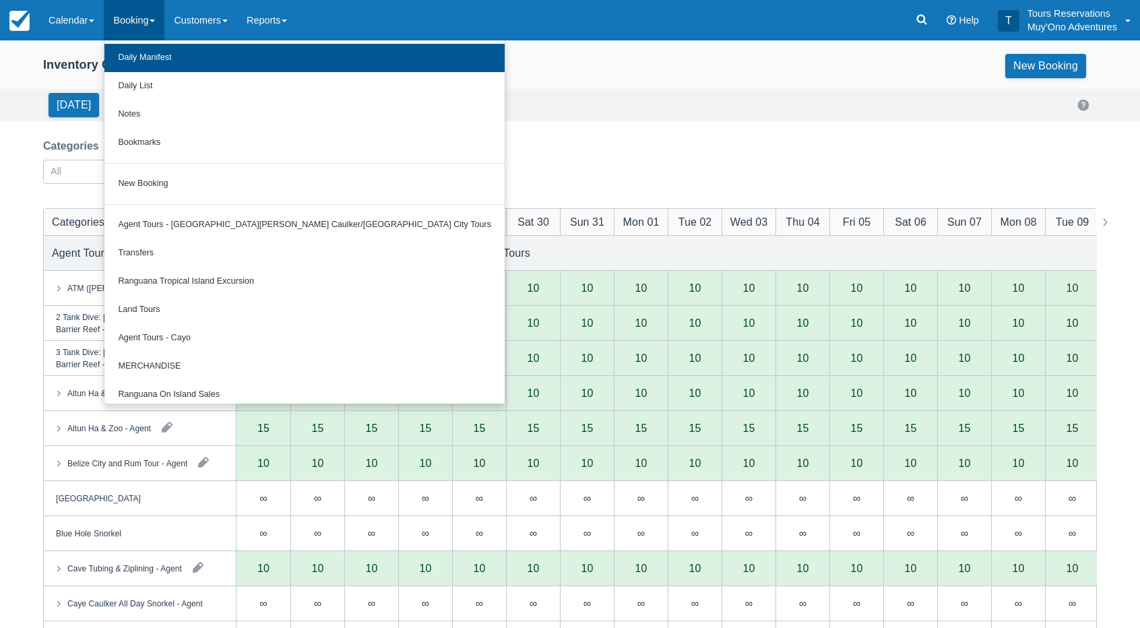 The height and width of the screenshot is (628, 1140). Describe the element at coordinates (587, 222) in the screenshot. I see `div: Sun 31` at that location.